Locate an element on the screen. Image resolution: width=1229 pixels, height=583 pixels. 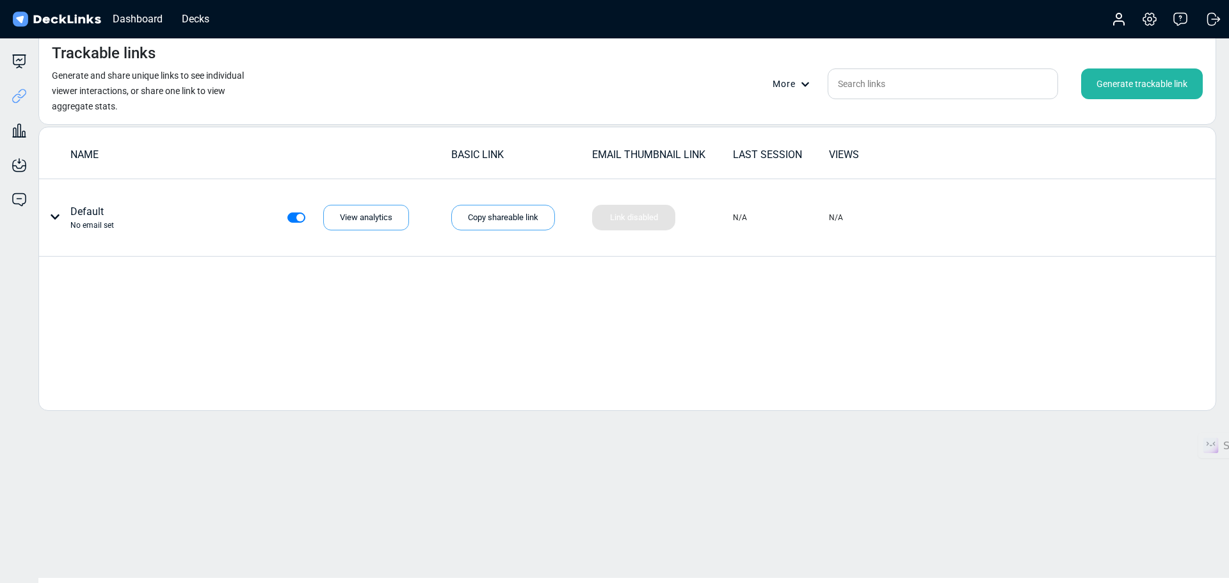
input: Search links is located at coordinates (943, 84).